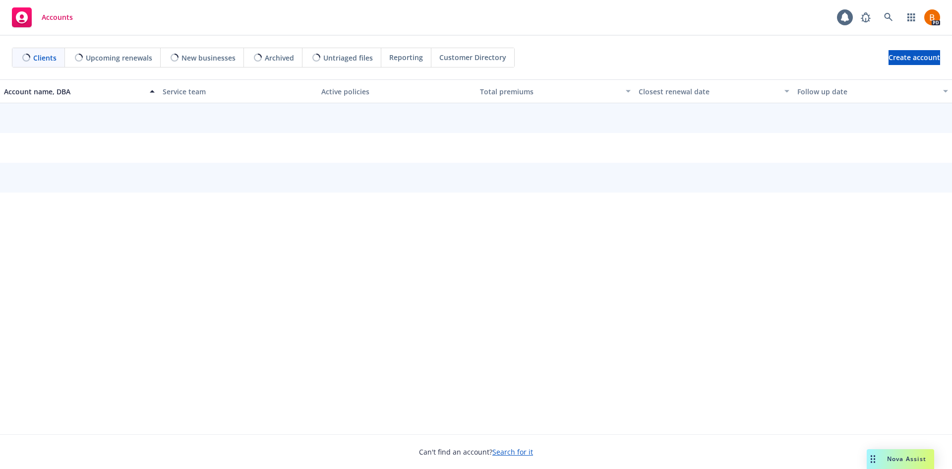 The image size is (952, 469). Describe the element at coordinates (714, 91) in the screenshot. I see `button: Closest renewal date` at that location.